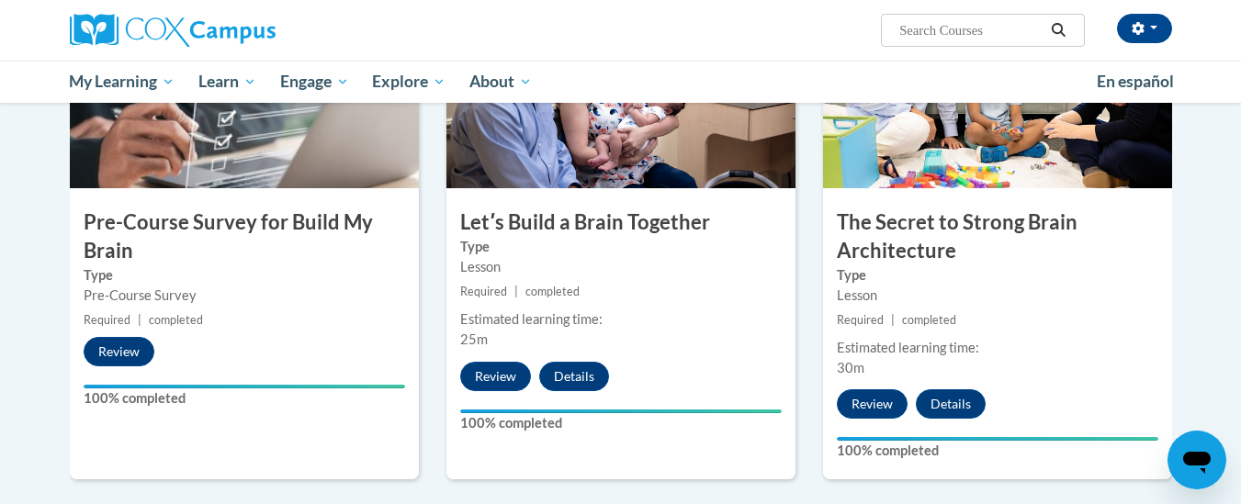 This screenshot has width=1241, height=504. What do you see at coordinates (474, 339) in the screenshot?
I see `span: 25m` at bounding box center [474, 339].